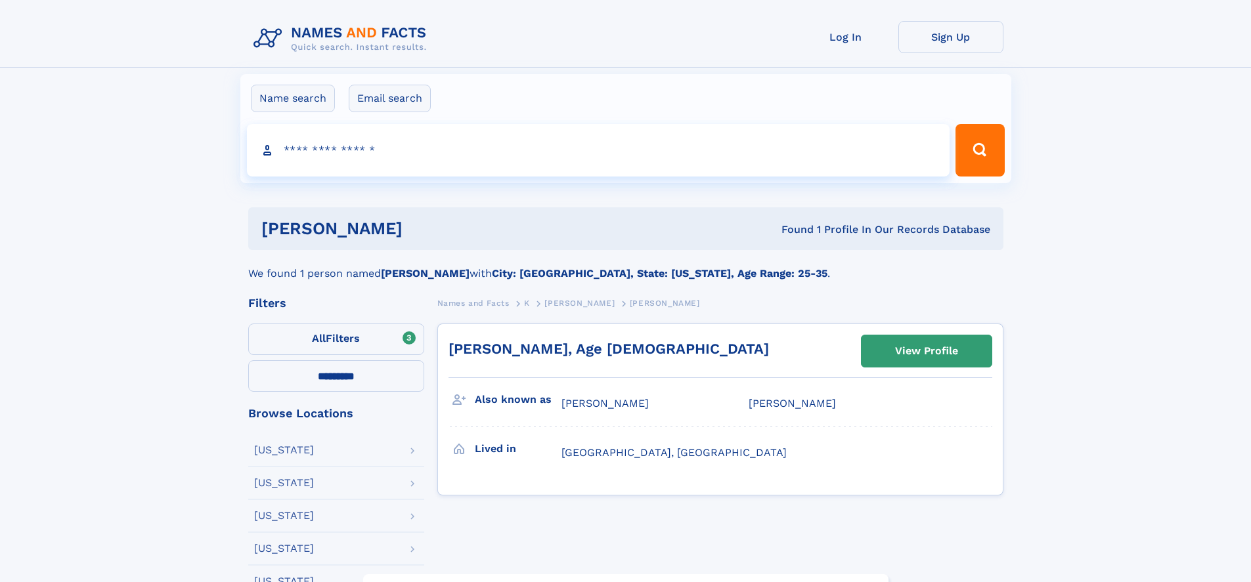 This screenshot has height=582, width=1251. Describe the element at coordinates (518, 449) in the screenshot. I see `h3: Lived in` at that location.